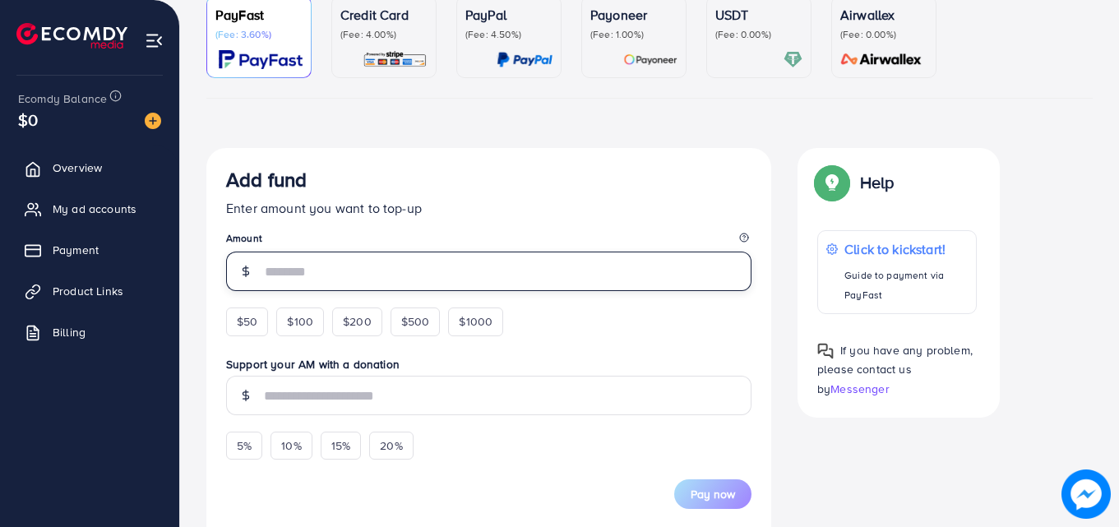 The height and width of the screenshot is (527, 1119). I want to click on span: $50, so click(247, 322).